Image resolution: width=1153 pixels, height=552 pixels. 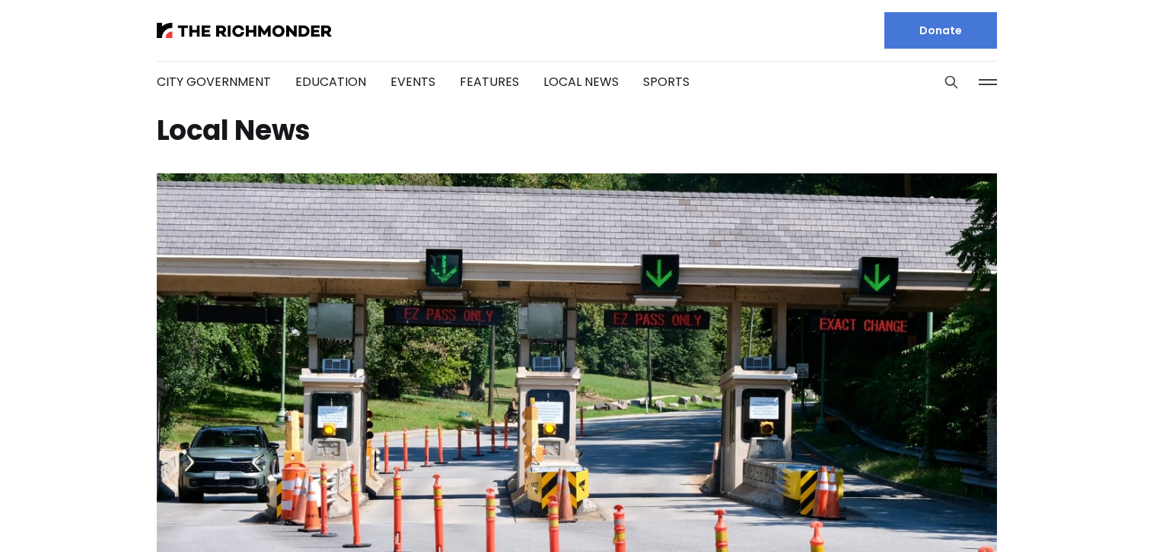 What do you see at coordinates (214, 81) in the screenshot?
I see `a: City Government` at bounding box center [214, 81].